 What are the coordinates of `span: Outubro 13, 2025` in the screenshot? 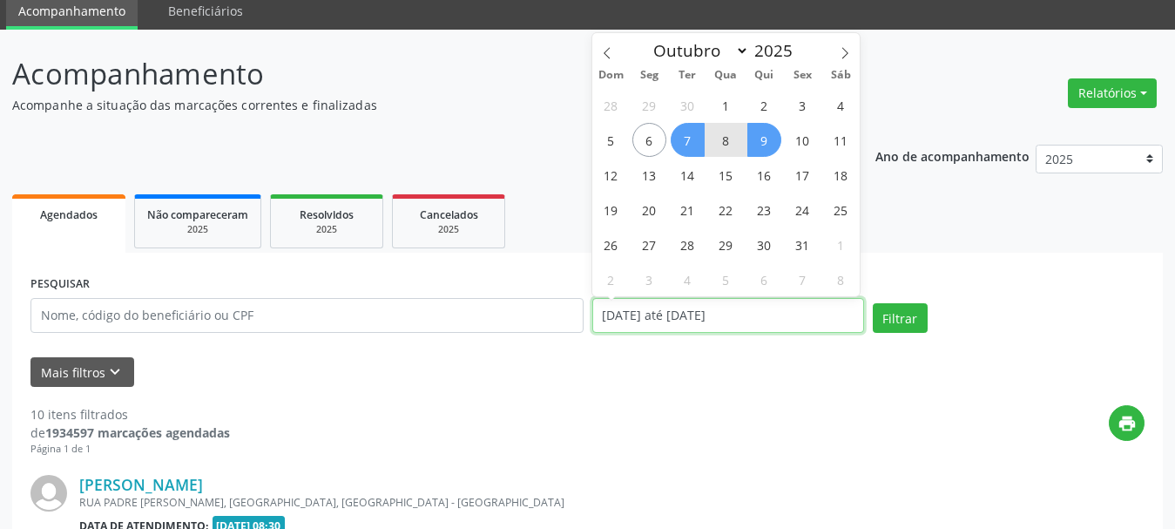 It's located at (649, 174).